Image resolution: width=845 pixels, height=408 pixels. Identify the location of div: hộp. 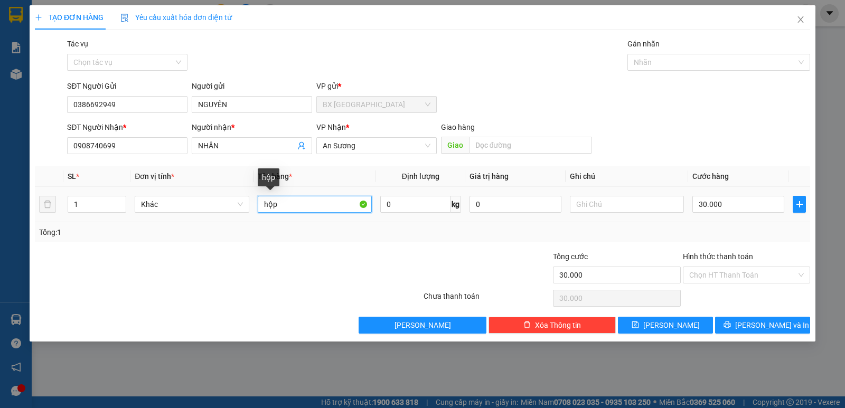
(268, 177).